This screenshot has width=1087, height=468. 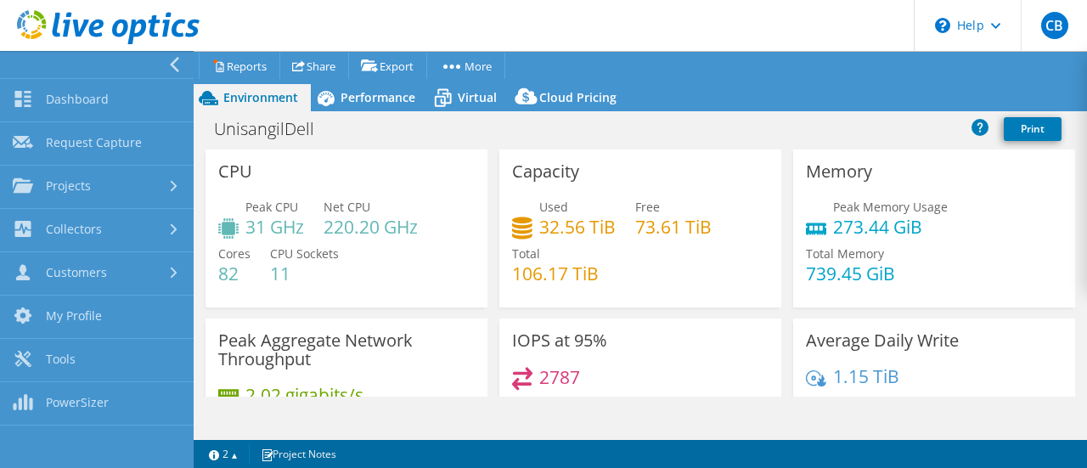 I want to click on span: Environment, so click(x=261, y=97).